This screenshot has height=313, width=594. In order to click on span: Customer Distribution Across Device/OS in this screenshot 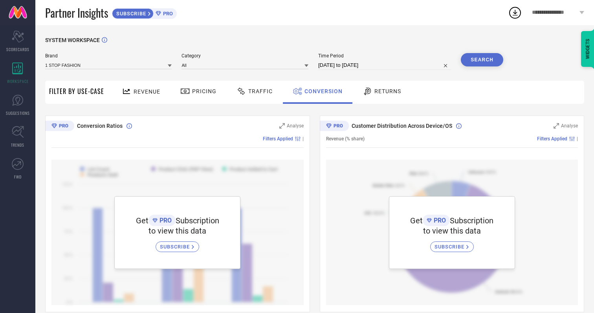, I will do `click(402, 126)`.